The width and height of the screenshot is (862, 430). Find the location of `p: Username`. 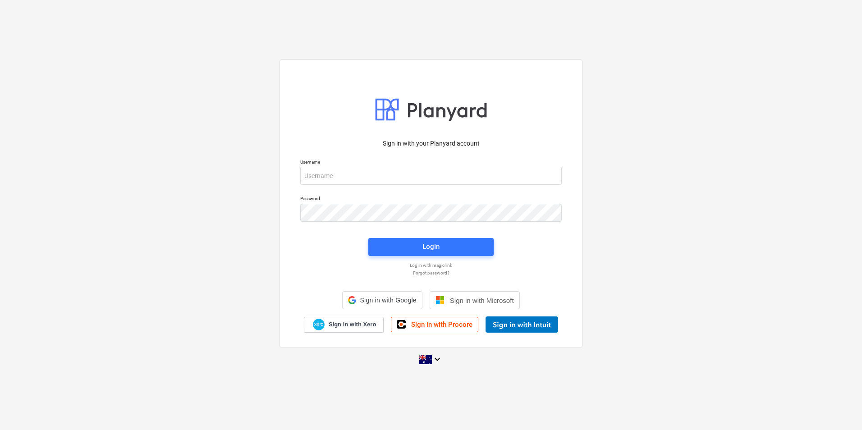

p: Username is located at coordinates (431, 163).